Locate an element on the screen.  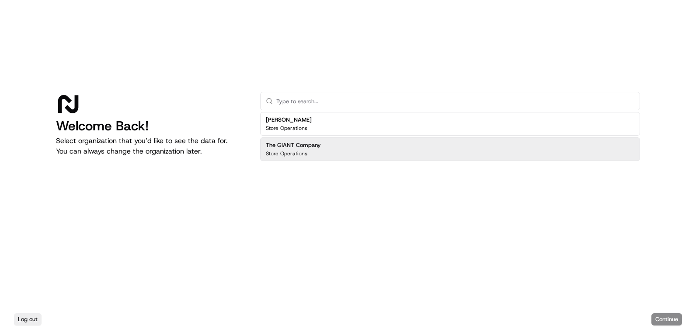
h2: The GIANT Company is located at coordinates (293, 145).